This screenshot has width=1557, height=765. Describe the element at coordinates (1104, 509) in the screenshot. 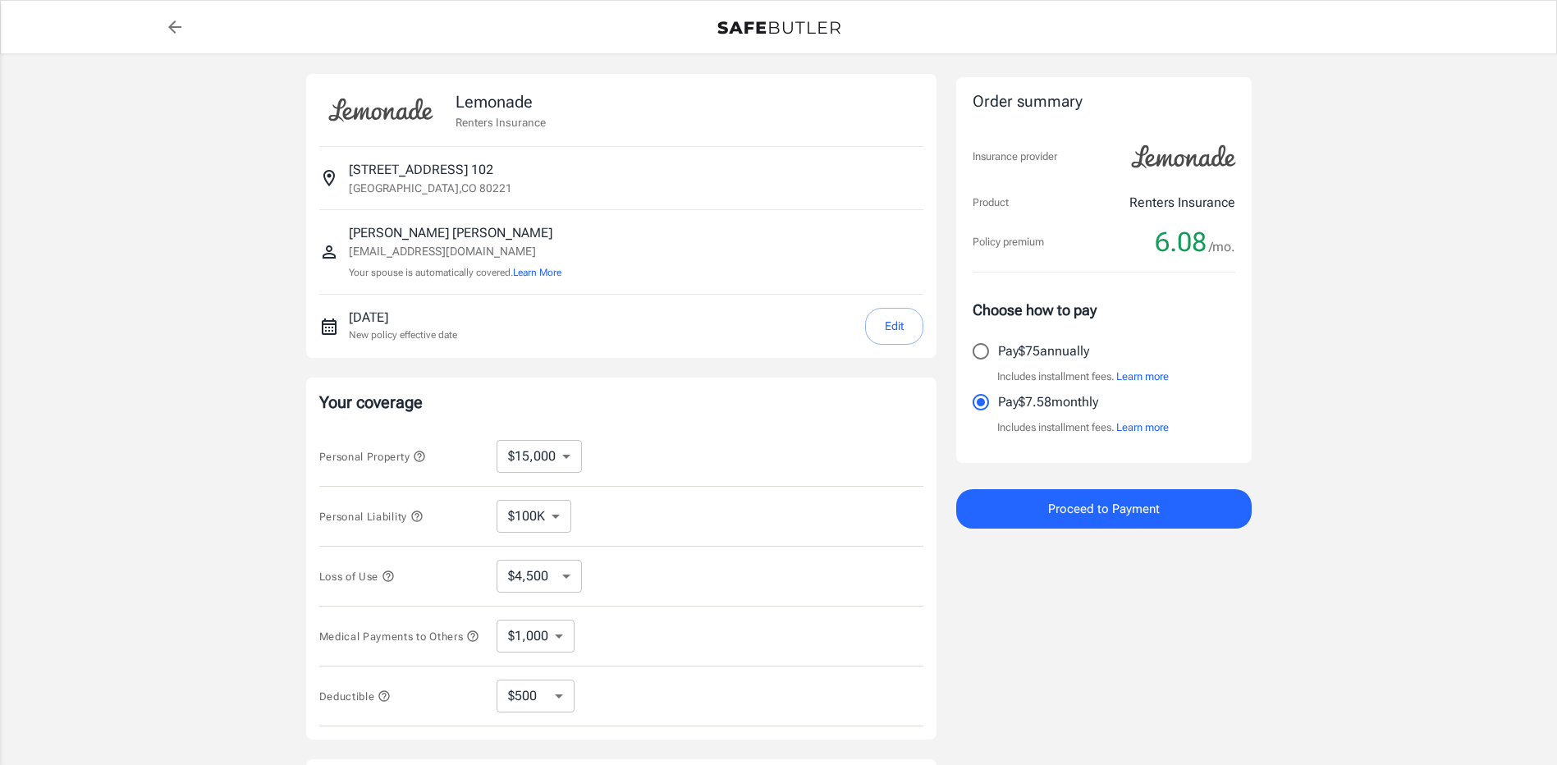

I see `button: Proceed to Payment` at that location.